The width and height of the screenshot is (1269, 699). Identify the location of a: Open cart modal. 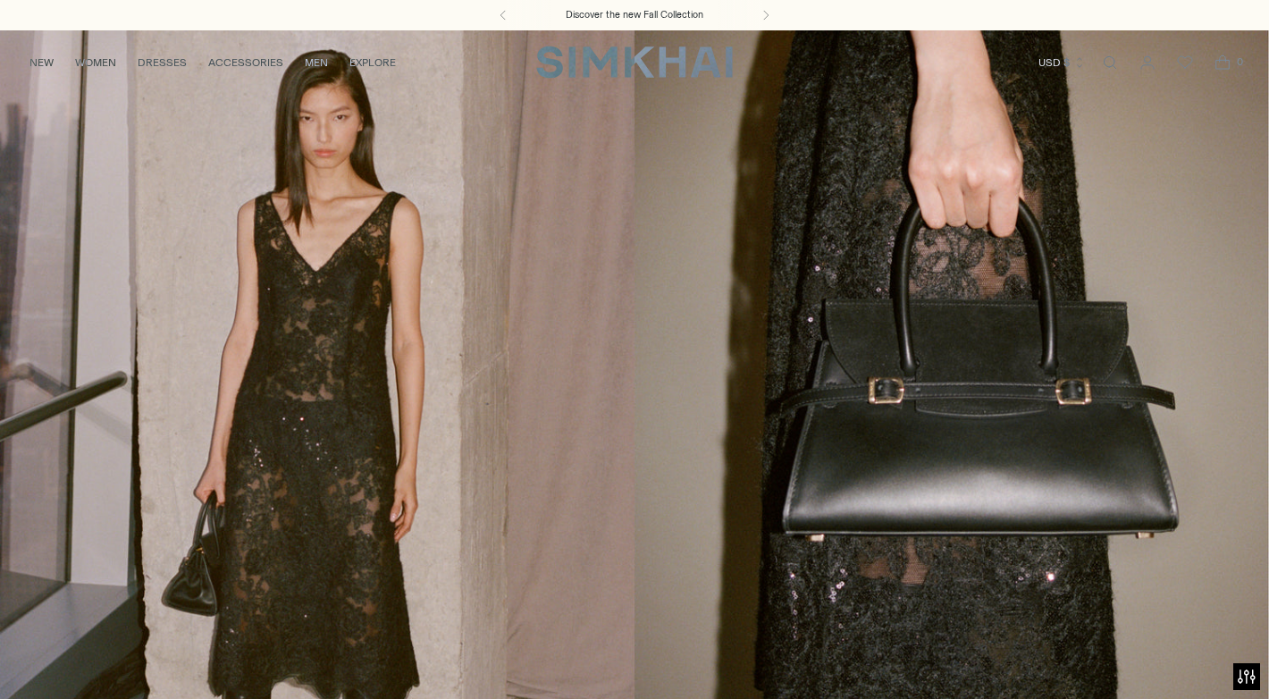
(1222, 63).